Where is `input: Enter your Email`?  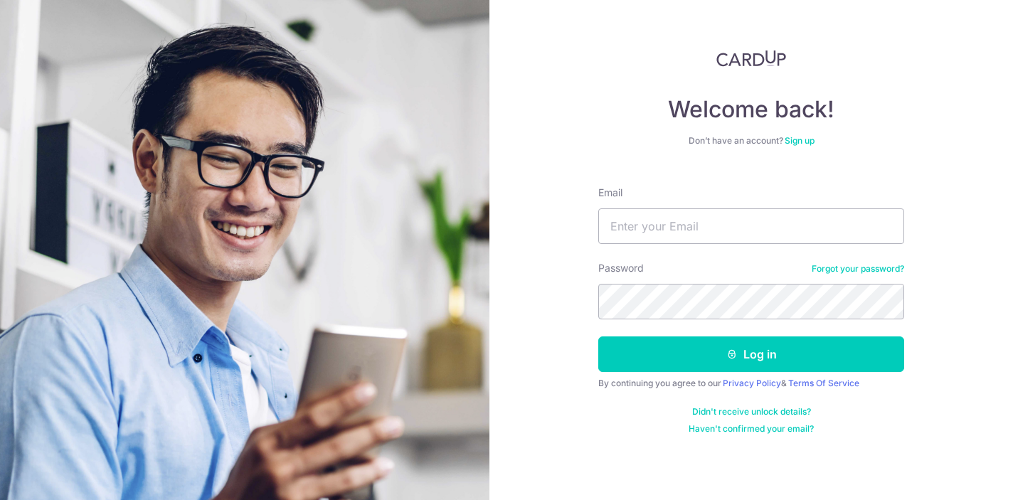
input: Enter your Email is located at coordinates (751, 226).